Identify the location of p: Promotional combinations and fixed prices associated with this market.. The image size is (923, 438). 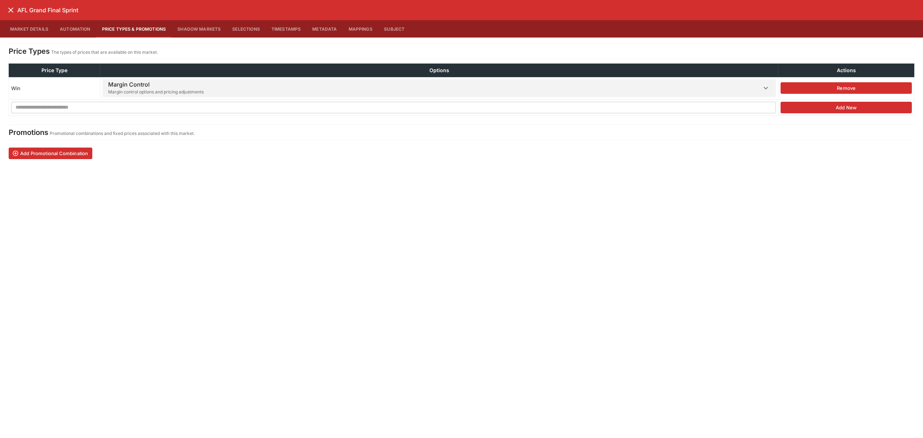
(122, 133).